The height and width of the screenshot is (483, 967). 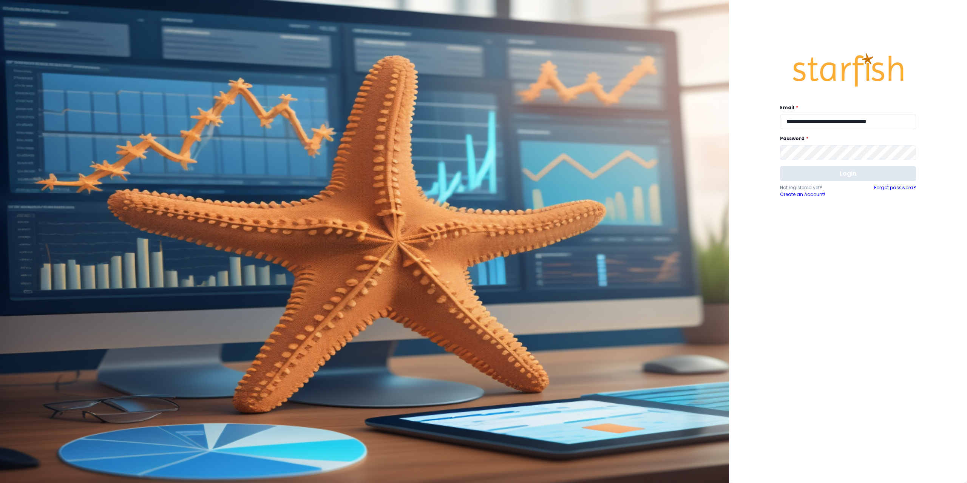 What do you see at coordinates (848, 70) in the screenshot?
I see `img: Logo.42cb71d561138c82c4ab.png` at bounding box center [848, 70].